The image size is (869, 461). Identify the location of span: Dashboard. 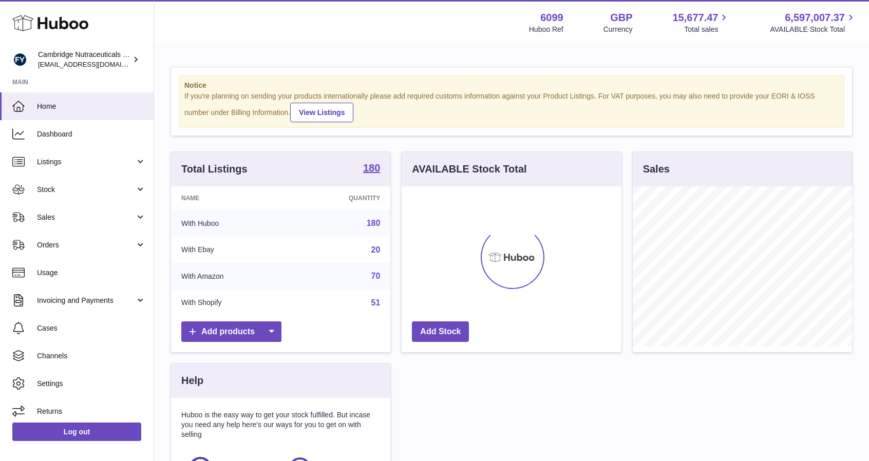
(91, 134).